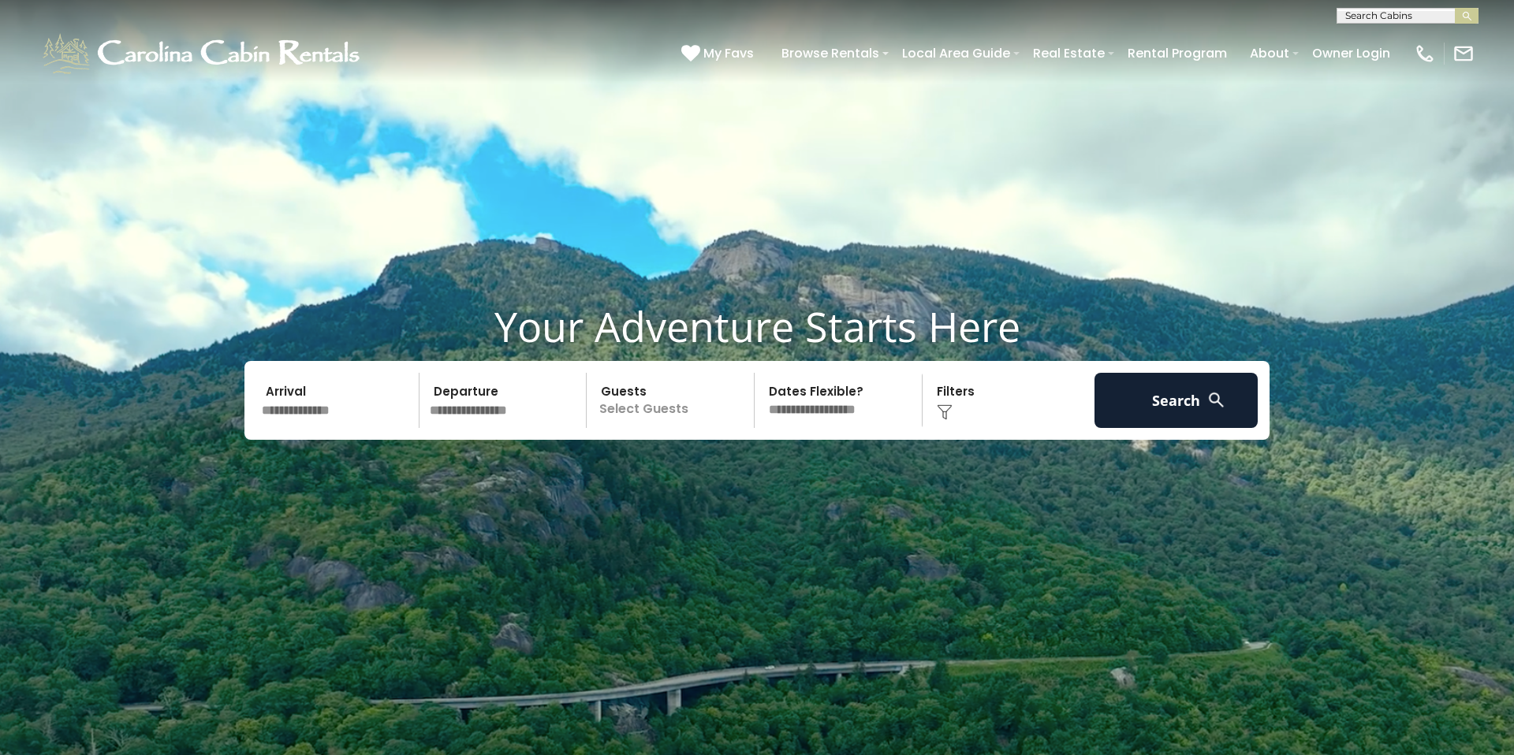 This screenshot has width=1514, height=755. Describe the element at coordinates (1216, 400) in the screenshot. I see `img: search-regular-white.png` at that location.